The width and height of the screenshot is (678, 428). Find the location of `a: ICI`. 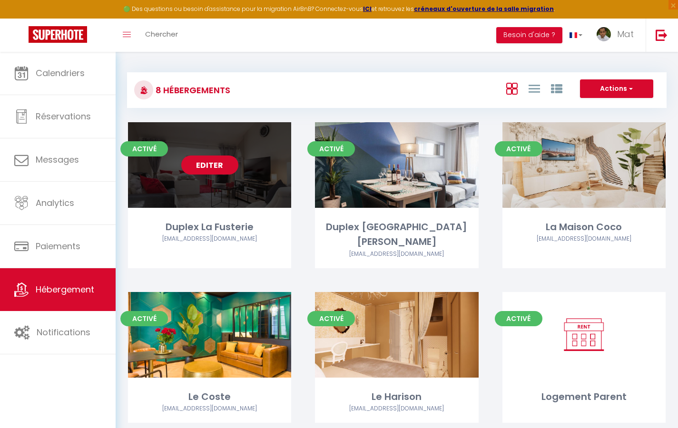

a: ICI is located at coordinates (367, 9).